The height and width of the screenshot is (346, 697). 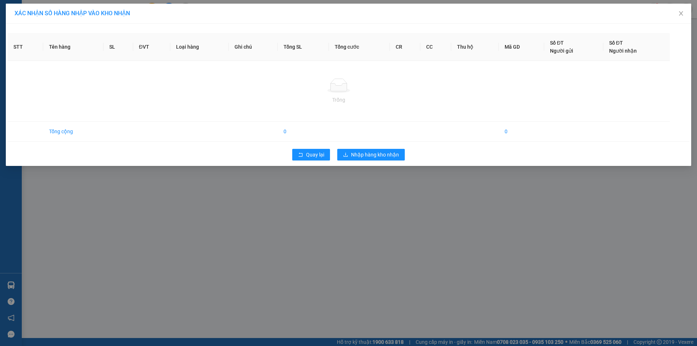 What do you see at coordinates (301, 155) in the screenshot?
I see `span: rollback` at bounding box center [301, 155].